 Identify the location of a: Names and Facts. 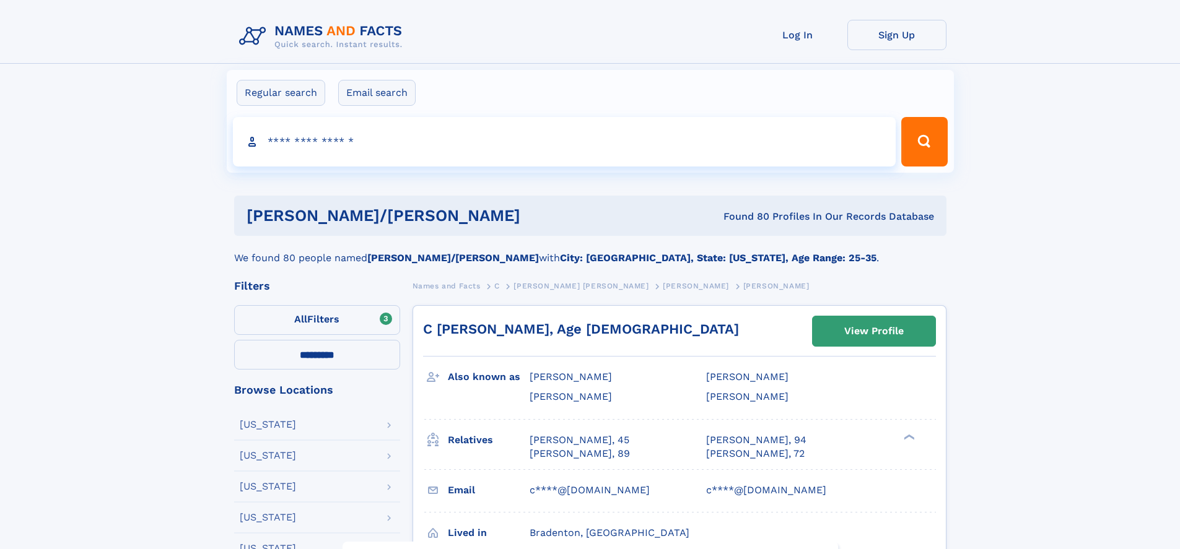
(446, 285).